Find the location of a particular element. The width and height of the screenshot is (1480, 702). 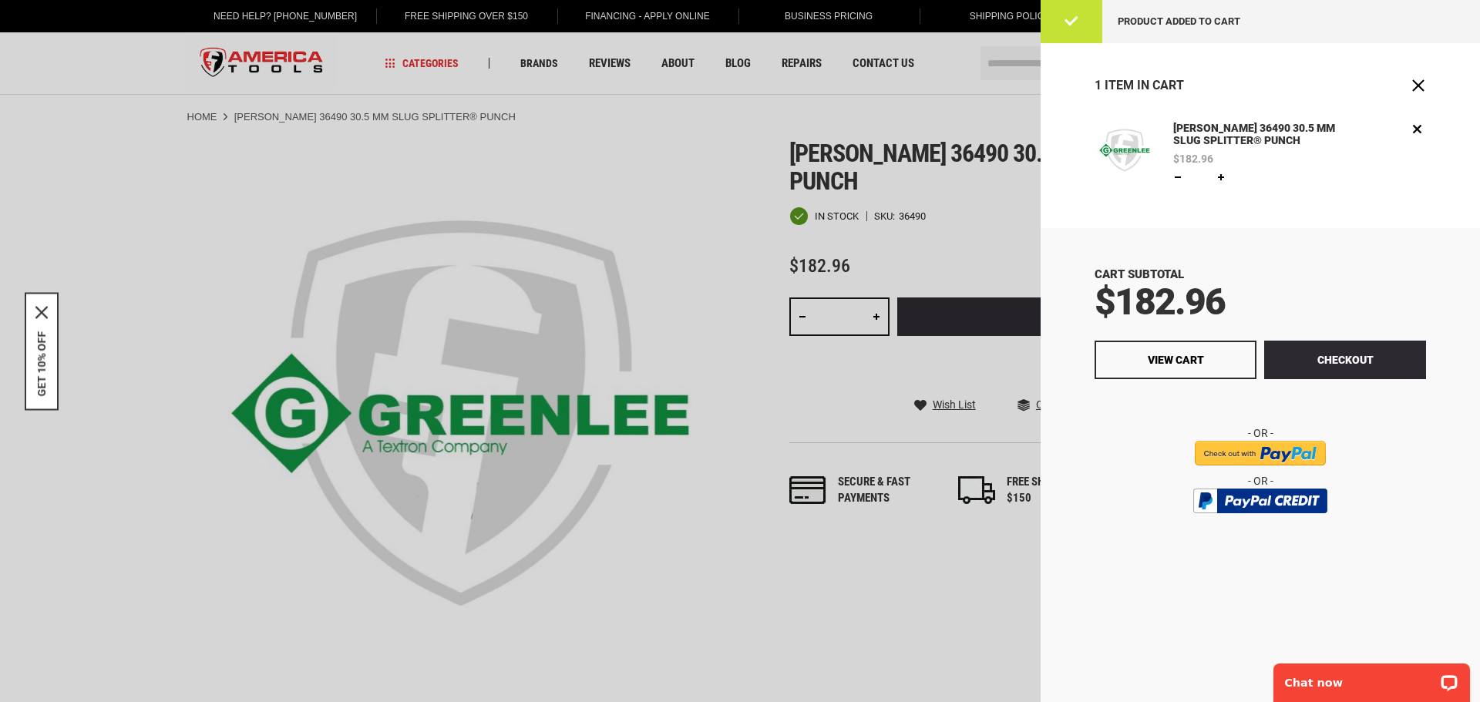

button: GET 10% OFF is located at coordinates (42, 363).